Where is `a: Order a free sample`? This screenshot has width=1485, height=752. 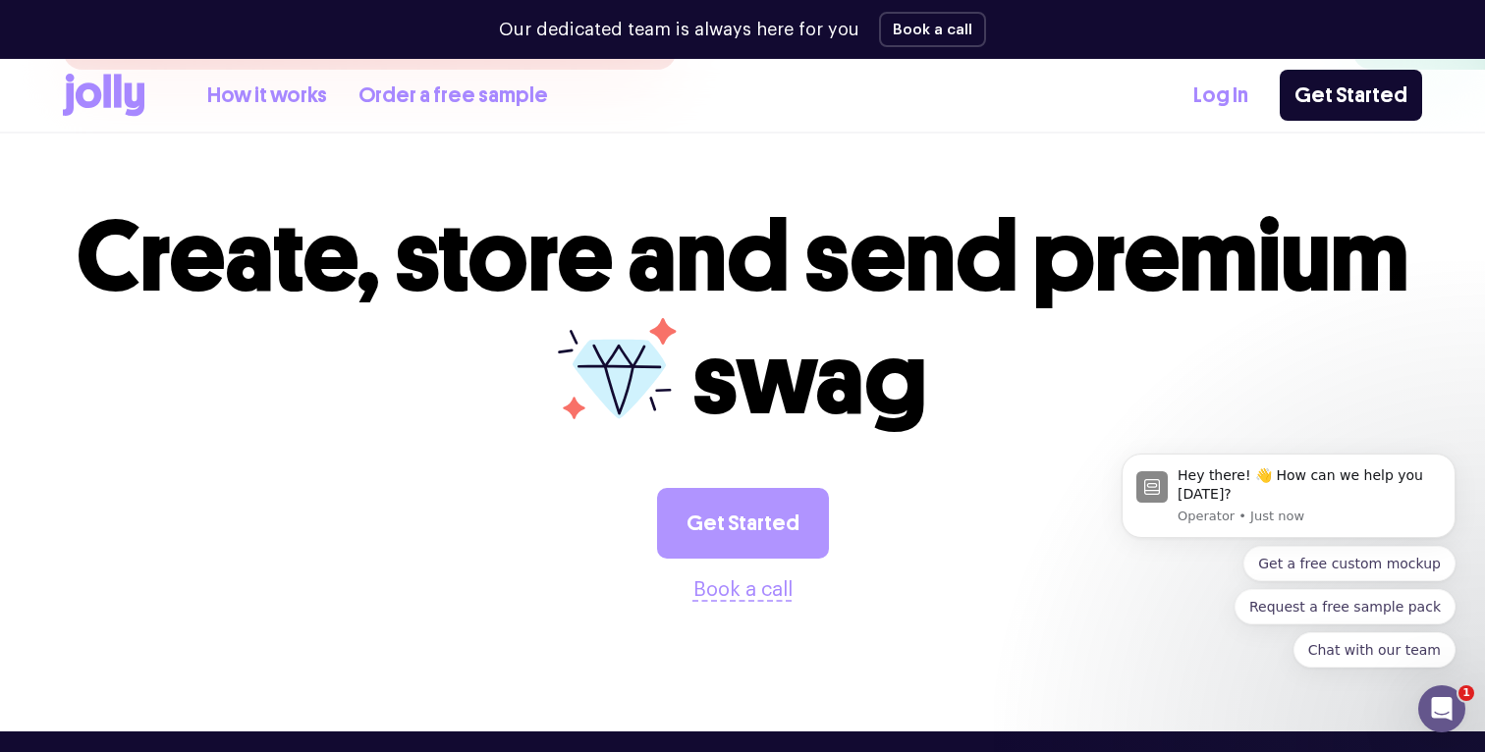
a: Order a free sample is located at coordinates (453, 95).